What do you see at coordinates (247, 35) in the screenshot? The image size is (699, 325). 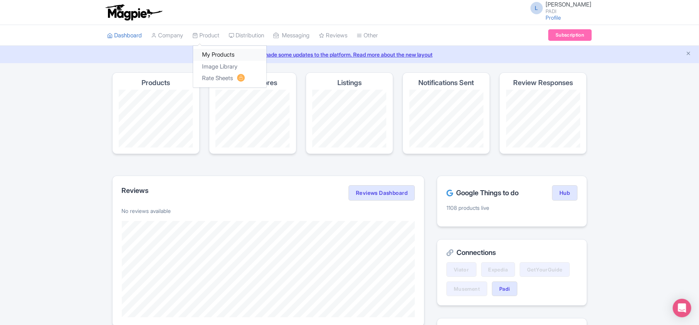 I see `a: Distribution` at bounding box center [247, 35].